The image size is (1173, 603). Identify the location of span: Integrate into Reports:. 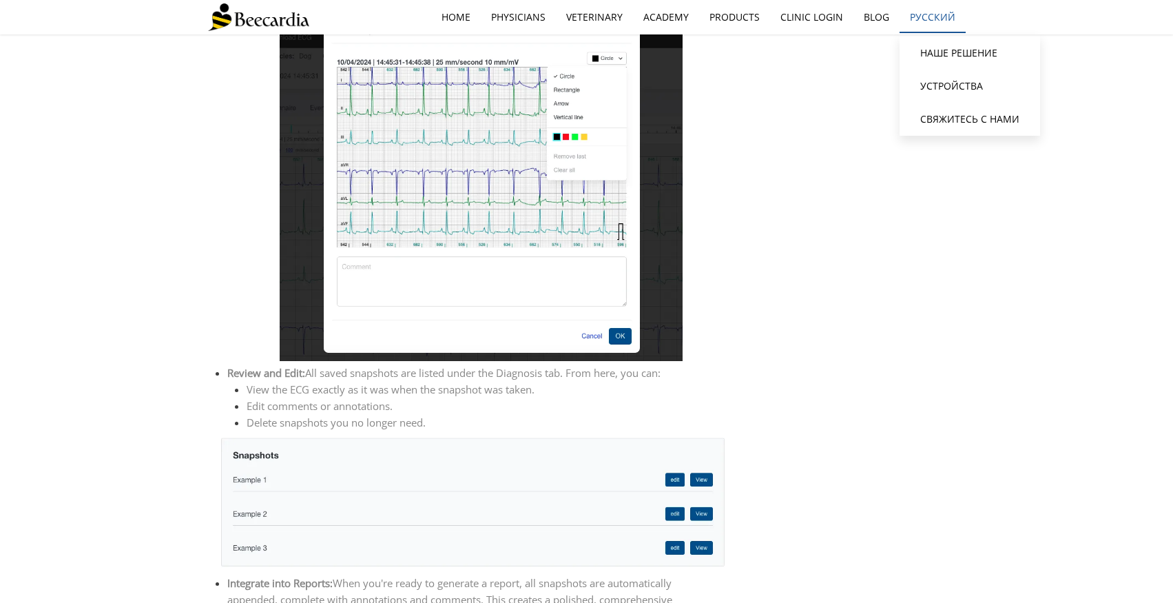
(280, 583).